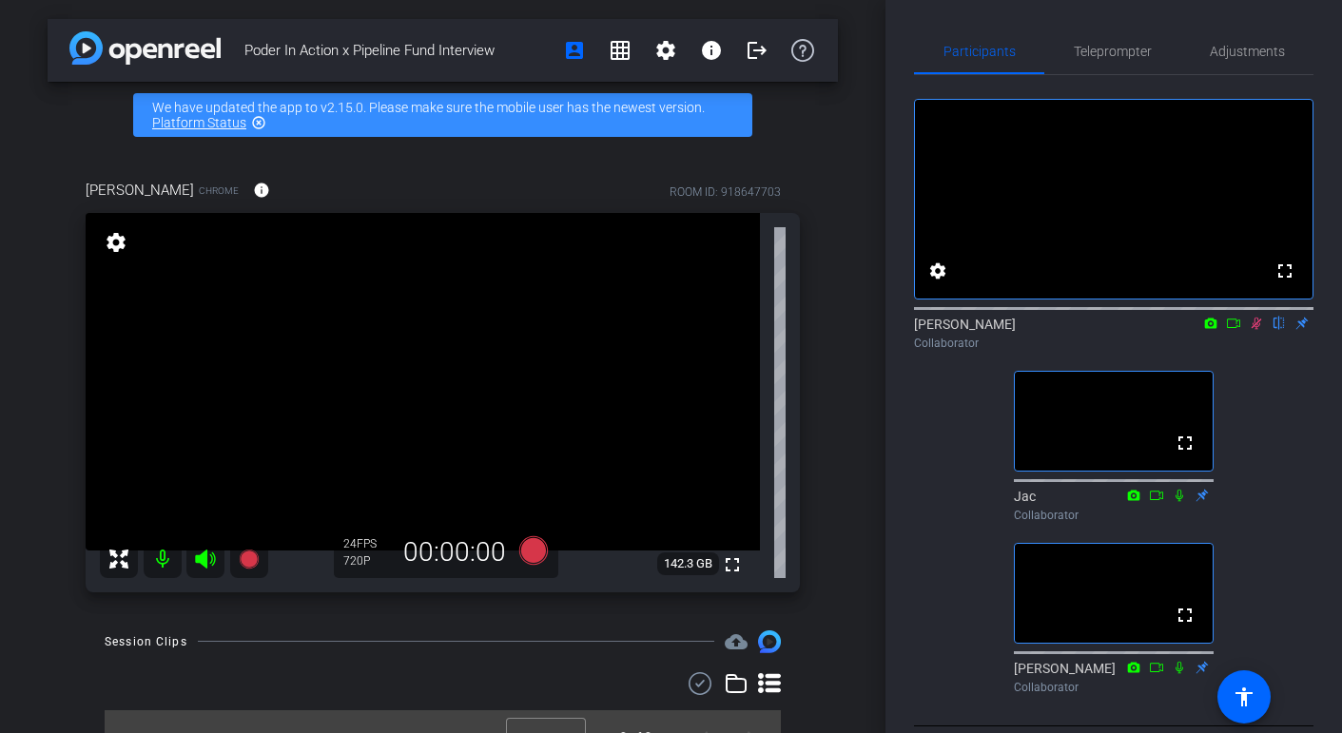  What do you see at coordinates (398, 50) in the screenshot?
I see `span: Poder In Action x Pipeline Fund Interview` at bounding box center [398, 50].